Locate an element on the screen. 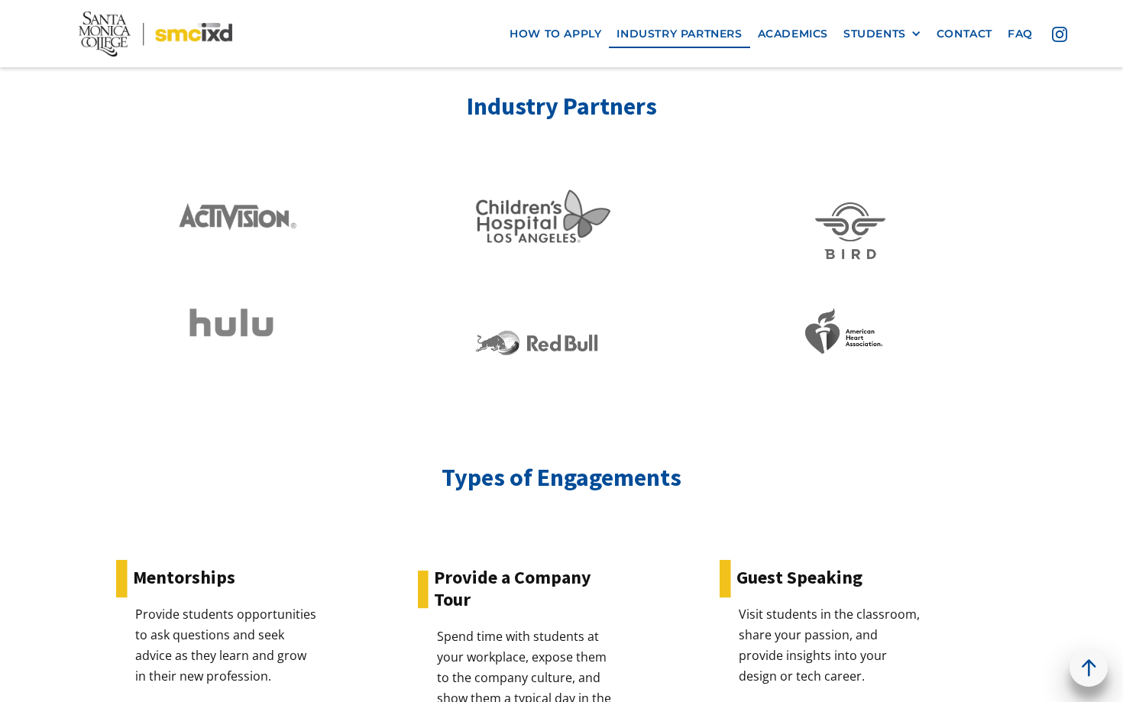 The image size is (1123, 702). a: Academics is located at coordinates (793, 34).